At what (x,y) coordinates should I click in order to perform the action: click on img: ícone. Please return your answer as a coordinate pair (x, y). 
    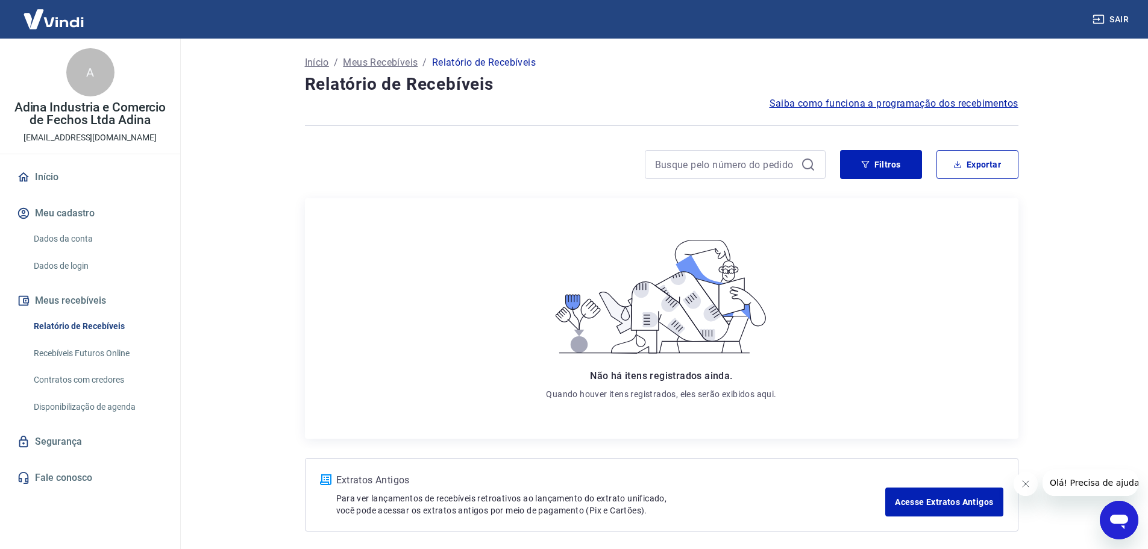
    Looking at the image, I should click on (325, 480).